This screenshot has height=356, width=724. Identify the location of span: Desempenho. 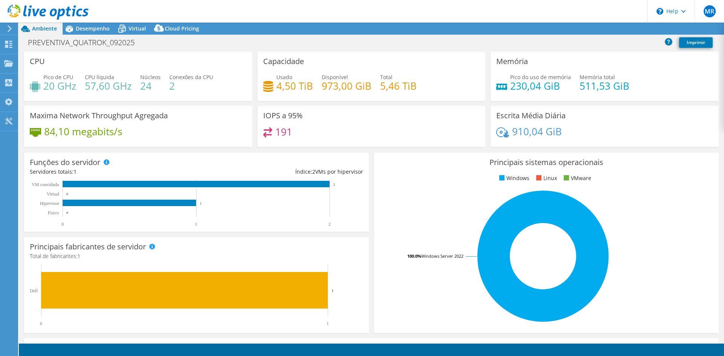
(93, 28).